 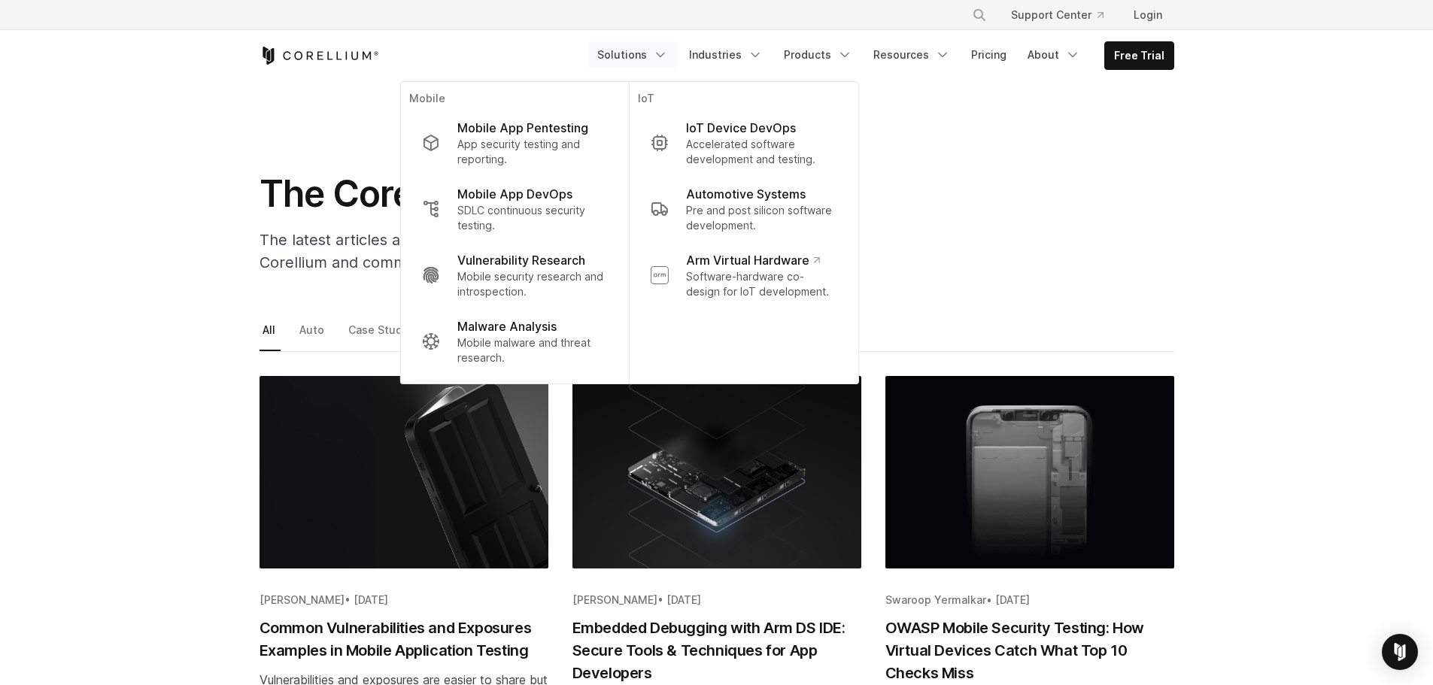 I want to click on p: App security testing and reporting., so click(x=532, y=152).